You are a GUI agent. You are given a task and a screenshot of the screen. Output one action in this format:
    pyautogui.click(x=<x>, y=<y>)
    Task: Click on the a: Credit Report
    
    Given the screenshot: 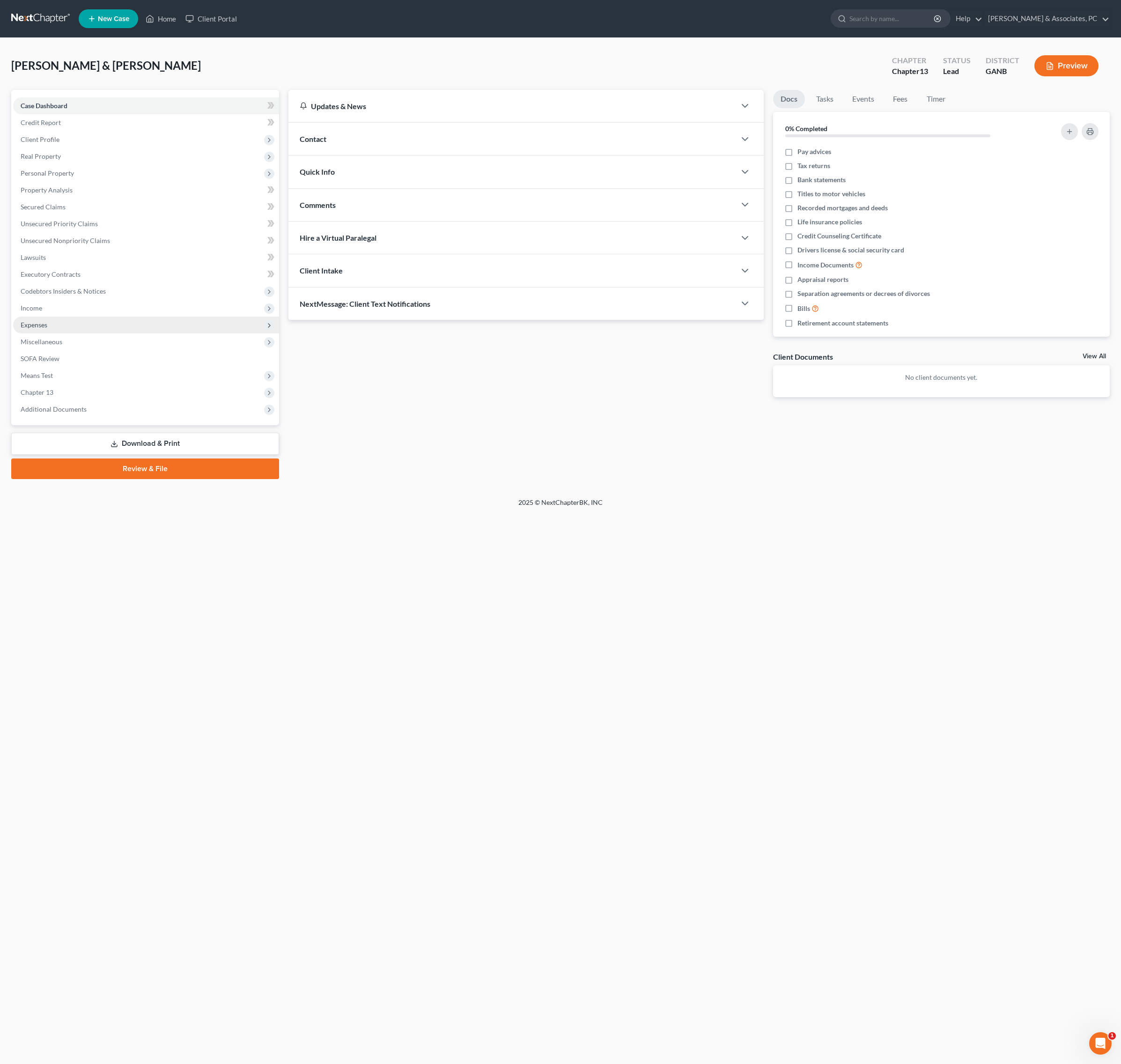 What is the action you would take?
    pyautogui.click(x=146, y=123)
    